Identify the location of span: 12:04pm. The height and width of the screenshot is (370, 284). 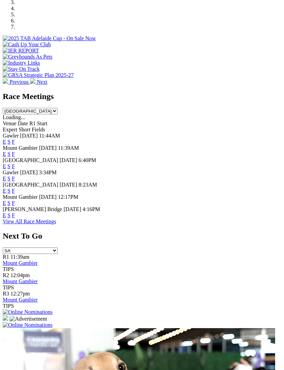
(20, 275).